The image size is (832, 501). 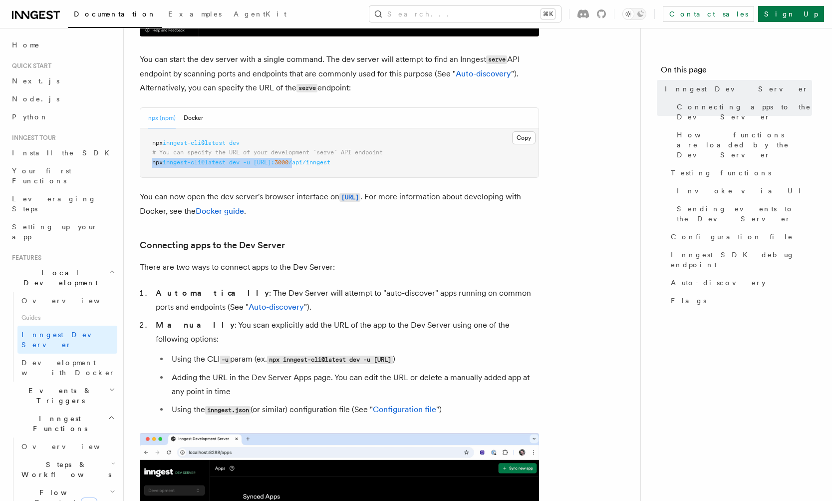 I want to click on li: Using the CLI param (ex. ), so click(x=354, y=359).